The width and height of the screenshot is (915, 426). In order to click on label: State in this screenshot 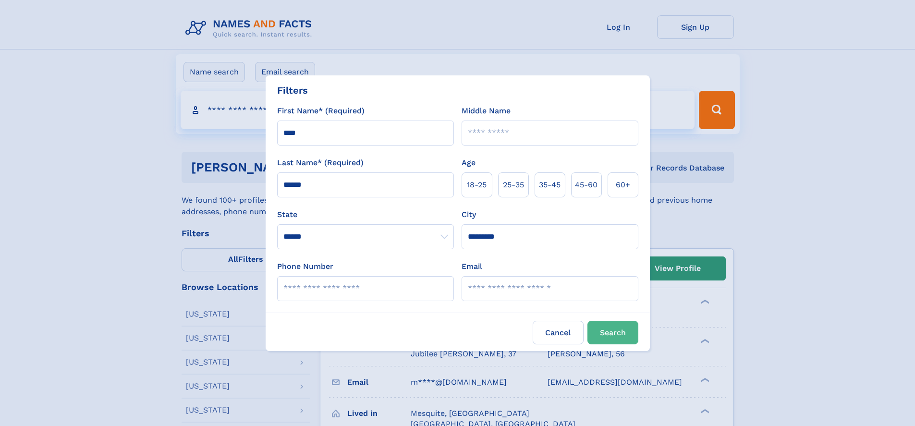, I will do `click(366, 215)`.